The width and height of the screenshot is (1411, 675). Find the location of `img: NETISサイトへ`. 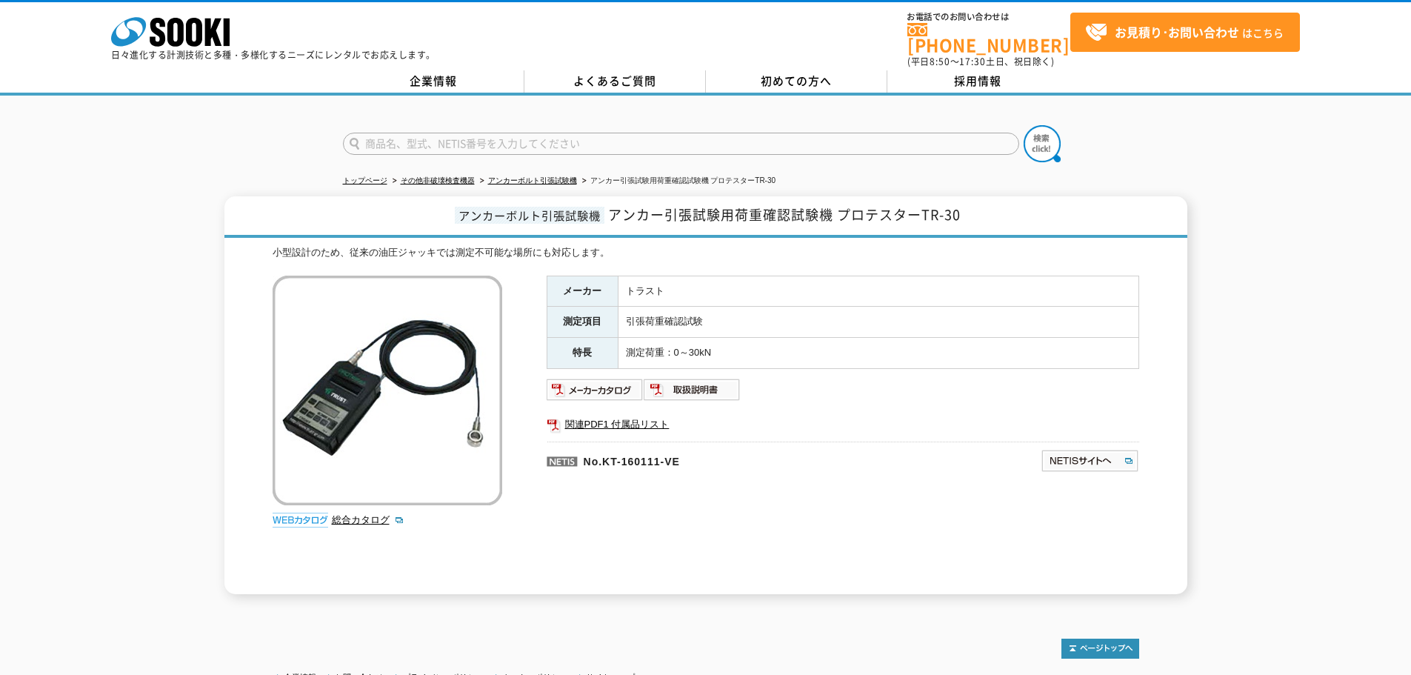

img: NETISサイトへ is located at coordinates (1089, 461).